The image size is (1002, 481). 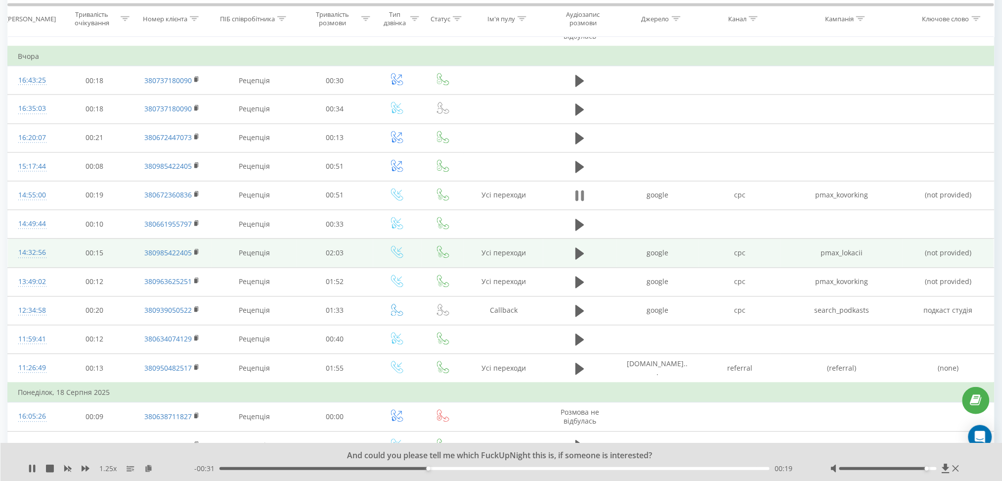 What do you see at coordinates (946, 18) in the screenshot?
I see `div: Ключове слово` at bounding box center [946, 18].